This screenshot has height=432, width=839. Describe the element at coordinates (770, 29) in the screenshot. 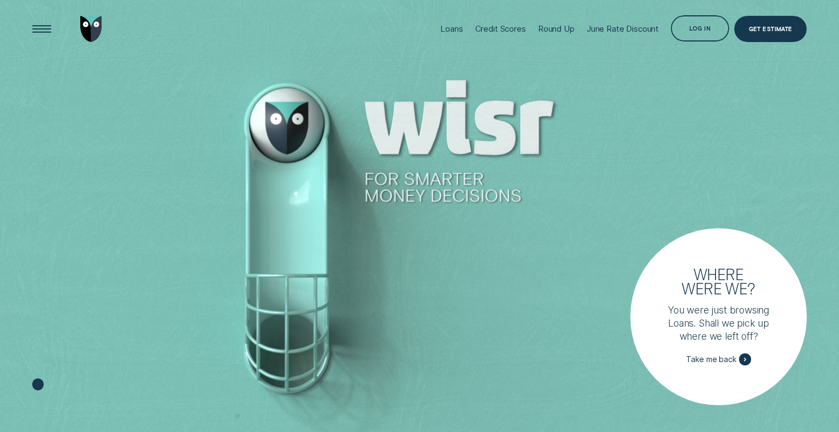

I see `a: Get Estimate` at that location.